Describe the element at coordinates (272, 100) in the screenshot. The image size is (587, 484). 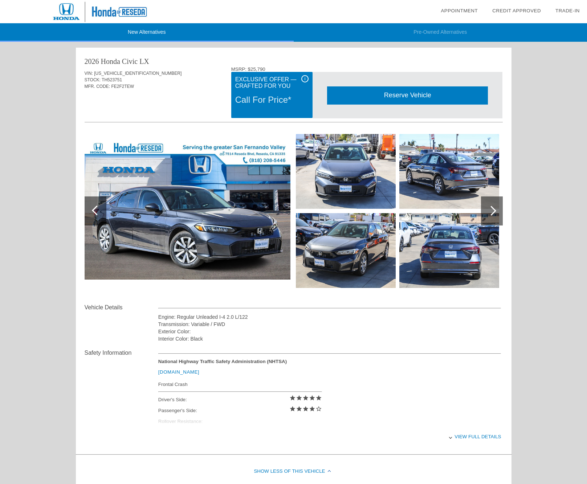
I see `div: Call For Price*` at that location.